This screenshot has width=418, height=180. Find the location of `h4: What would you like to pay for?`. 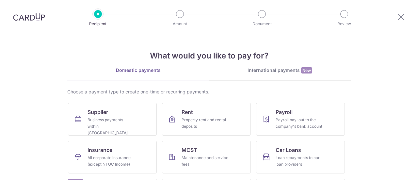

h4: What would you like to pay for? is located at coordinates (209, 56).